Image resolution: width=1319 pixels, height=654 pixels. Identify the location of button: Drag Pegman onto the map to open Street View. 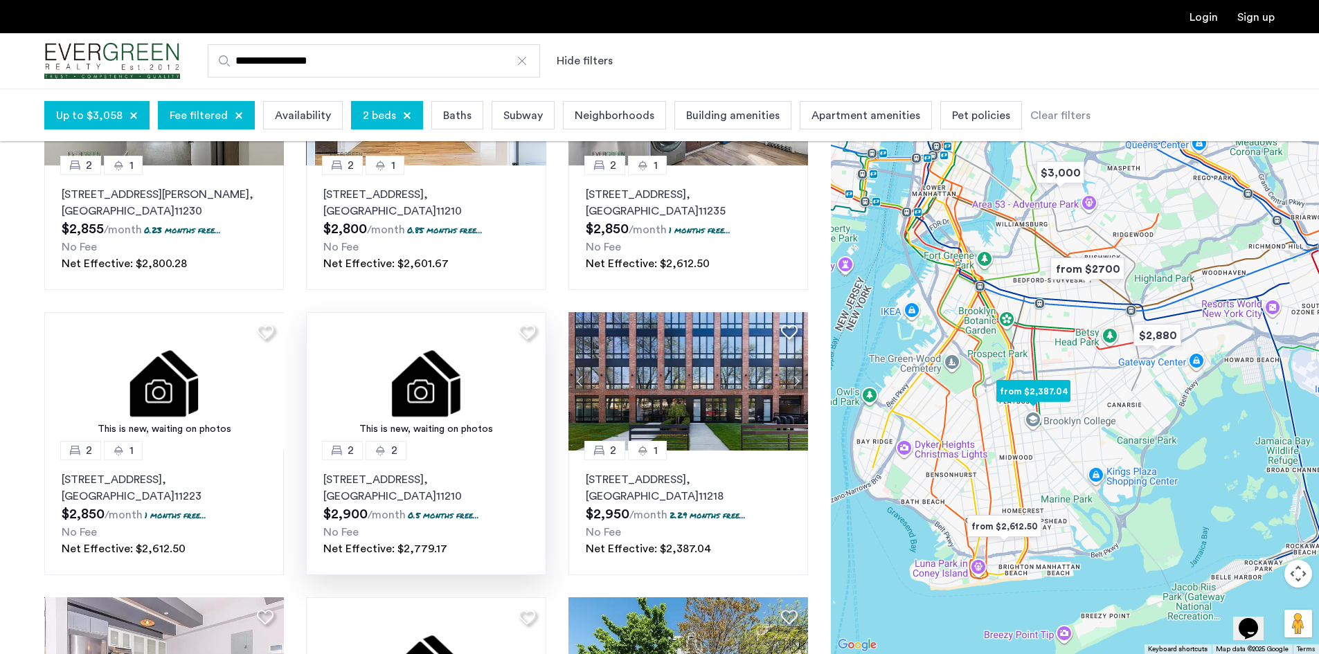
(1298, 624).